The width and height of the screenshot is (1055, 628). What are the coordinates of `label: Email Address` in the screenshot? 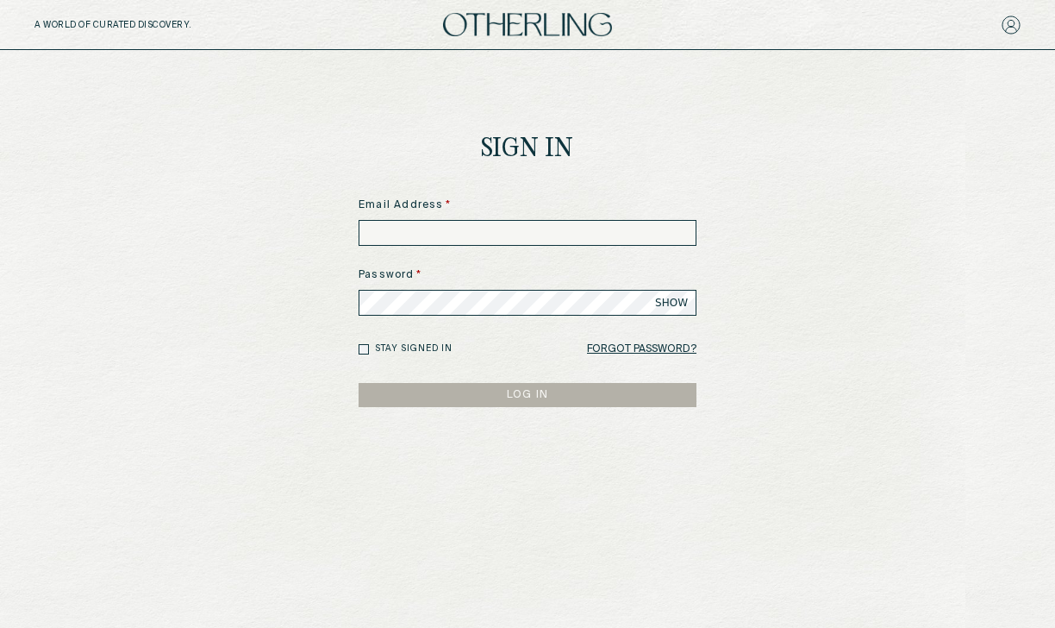 It's located at (528, 205).